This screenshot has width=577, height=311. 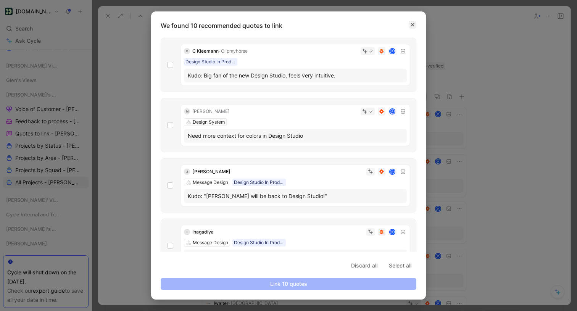 I want to click on div: Kudo: Big fan of the new Design Studio, feels very intuitive., so click(x=295, y=76).